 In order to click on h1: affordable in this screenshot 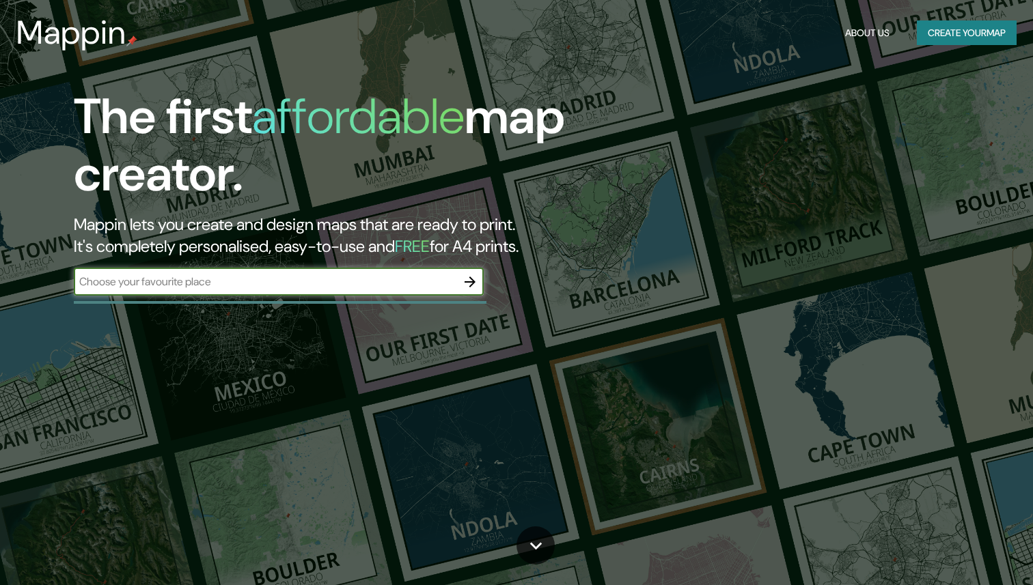, I will do `click(358, 116)`.